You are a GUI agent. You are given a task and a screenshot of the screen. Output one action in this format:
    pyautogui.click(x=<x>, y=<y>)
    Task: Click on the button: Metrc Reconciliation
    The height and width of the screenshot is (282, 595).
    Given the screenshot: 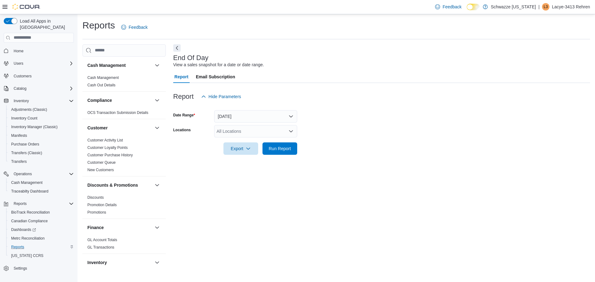 What is the action you would take?
    pyautogui.click(x=41, y=238)
    